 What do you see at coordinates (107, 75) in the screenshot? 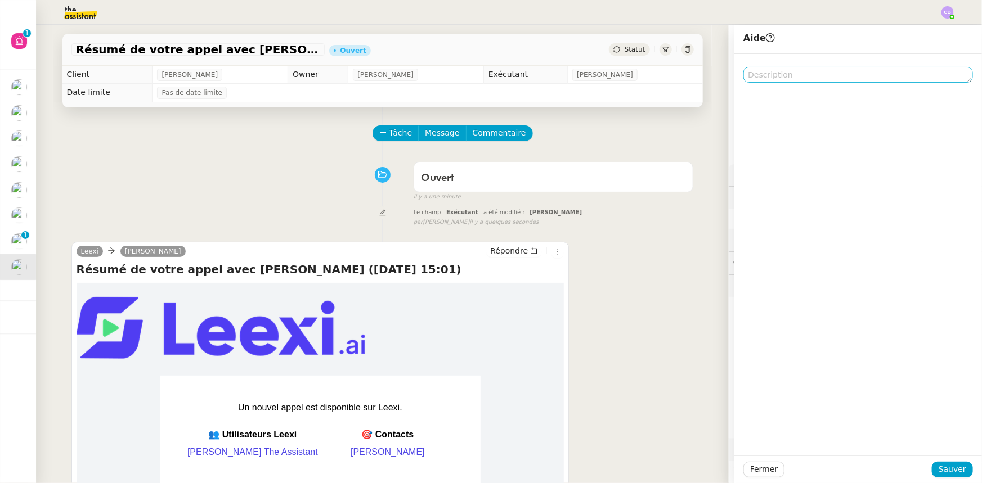
I see `td: Client` at bounding box center [107, 75].